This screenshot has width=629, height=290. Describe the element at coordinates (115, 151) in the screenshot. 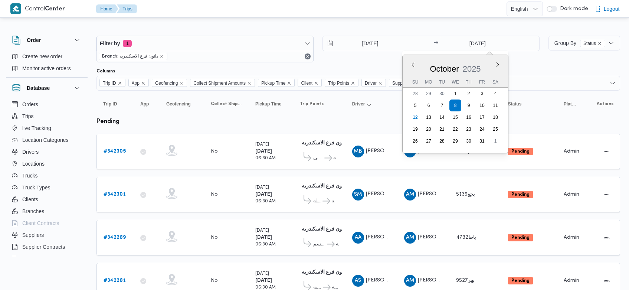

I see `b: # 342305` at that location.